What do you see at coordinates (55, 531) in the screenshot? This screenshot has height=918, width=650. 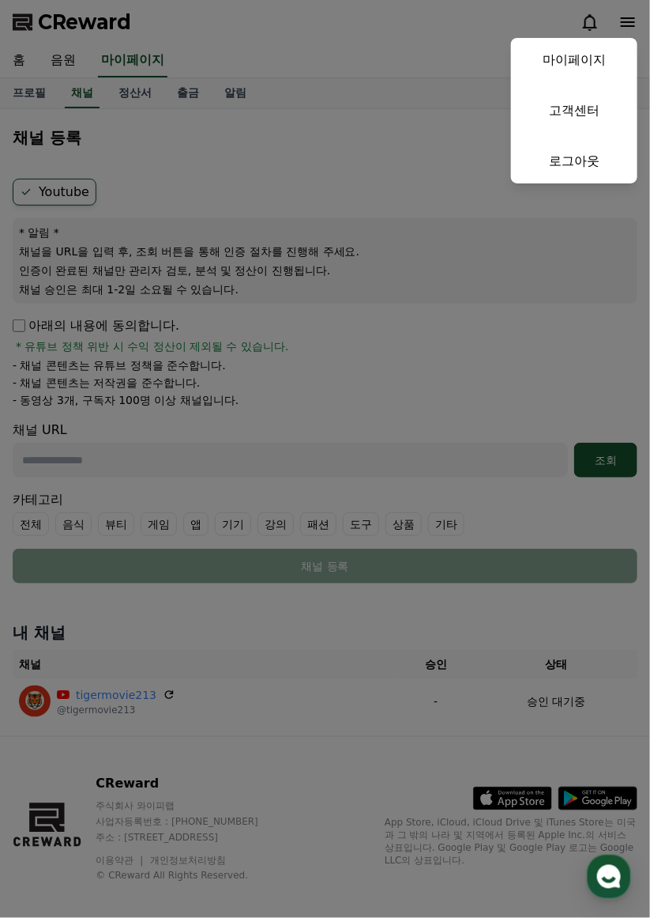 I see `span: 홈` at bounding box center [55, 531].